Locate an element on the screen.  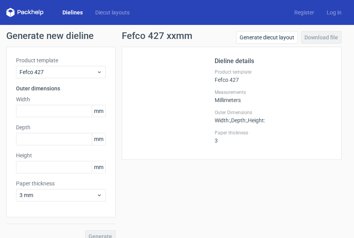
a: Log in is located at coordinates (334, 12).